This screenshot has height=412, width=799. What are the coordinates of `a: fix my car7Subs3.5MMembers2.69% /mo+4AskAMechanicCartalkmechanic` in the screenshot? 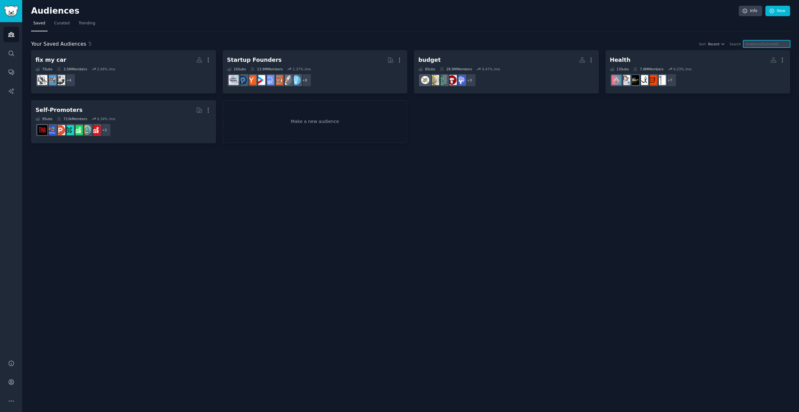 It's located at (123, 72).